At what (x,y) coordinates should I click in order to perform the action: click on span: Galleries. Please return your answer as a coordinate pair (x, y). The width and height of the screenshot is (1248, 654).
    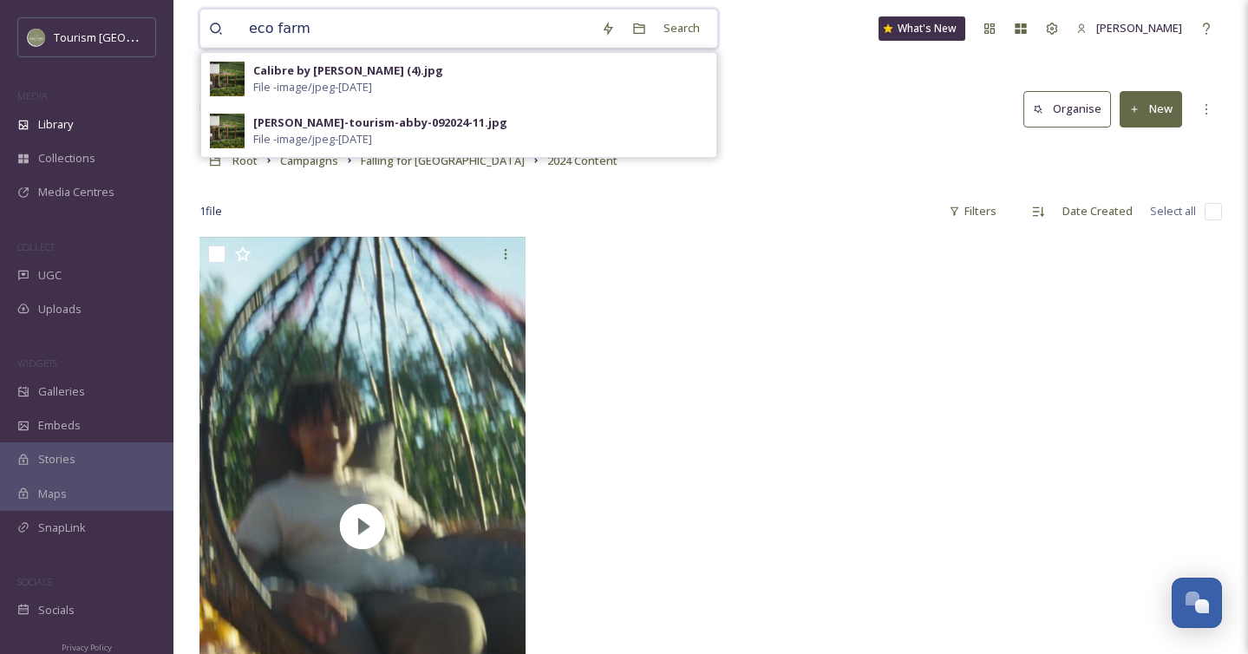
    Looking at the image, I should click on (62, 391).